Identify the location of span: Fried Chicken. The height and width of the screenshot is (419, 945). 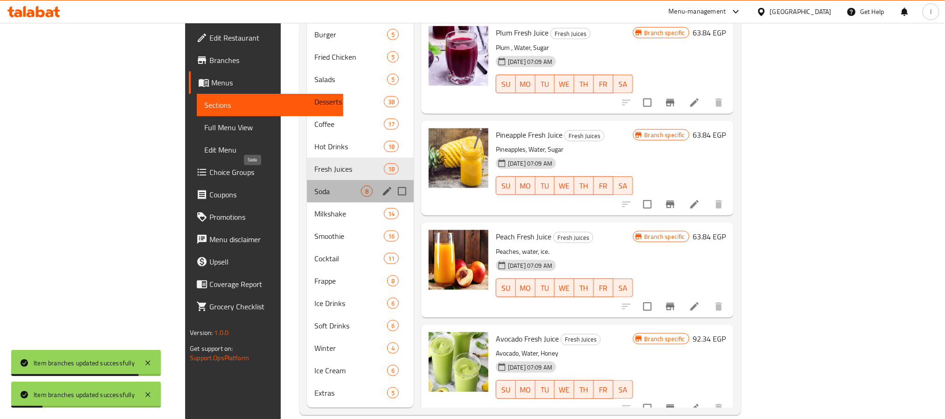
(350, 57).